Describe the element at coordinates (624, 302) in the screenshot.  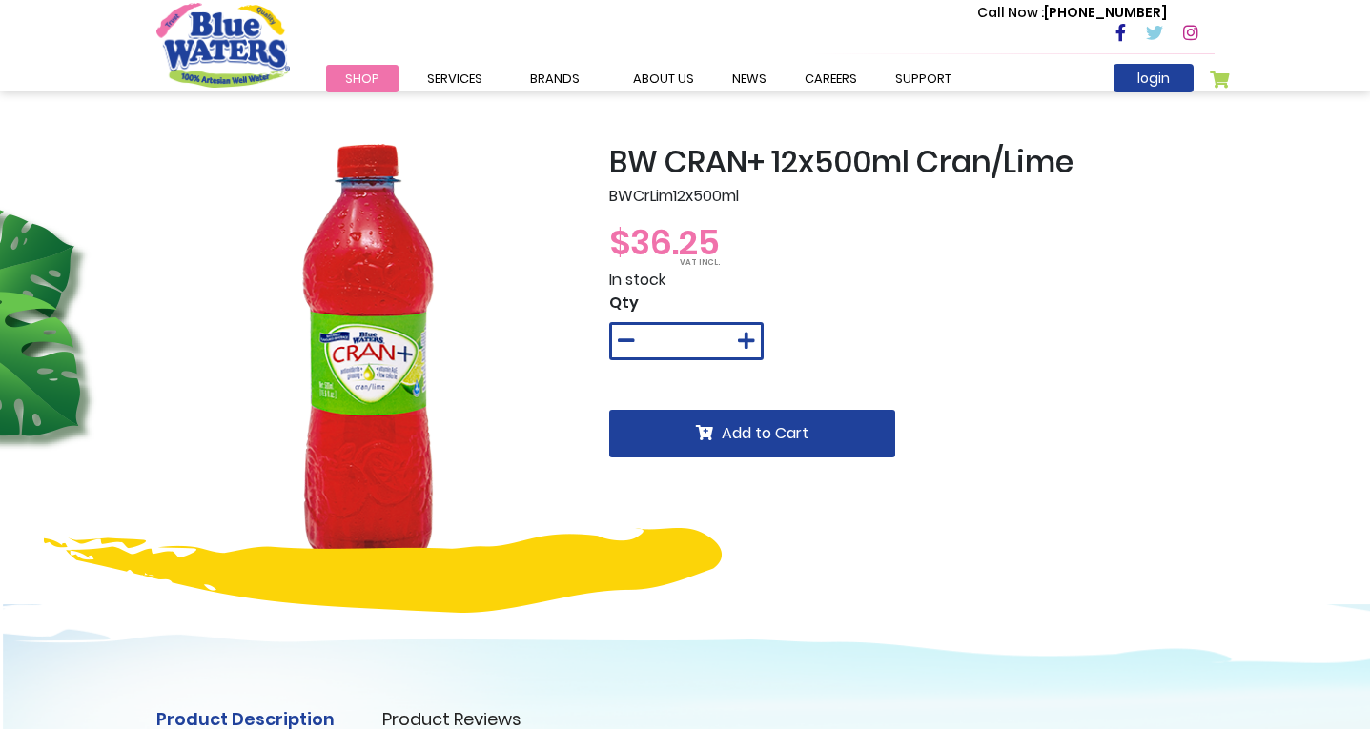
I see `span: Qty` at that location.